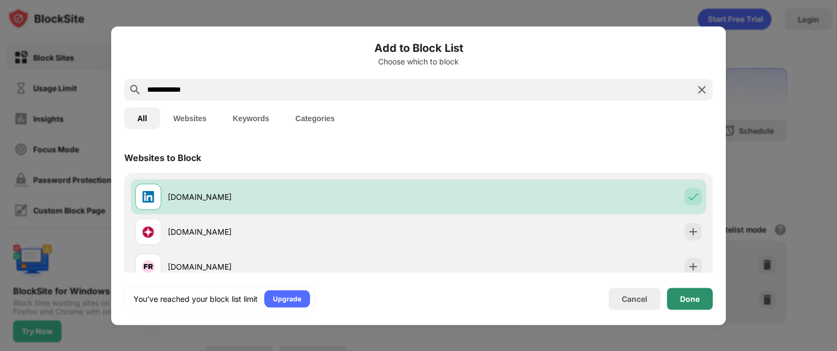  Describe the element at coordinates (635, 298) in the screenshot. I see `div: Cancel` at that location.